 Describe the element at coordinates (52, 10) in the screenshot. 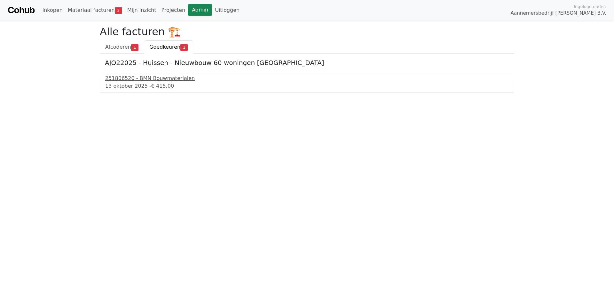

I see `a: Inkopen` at that location.